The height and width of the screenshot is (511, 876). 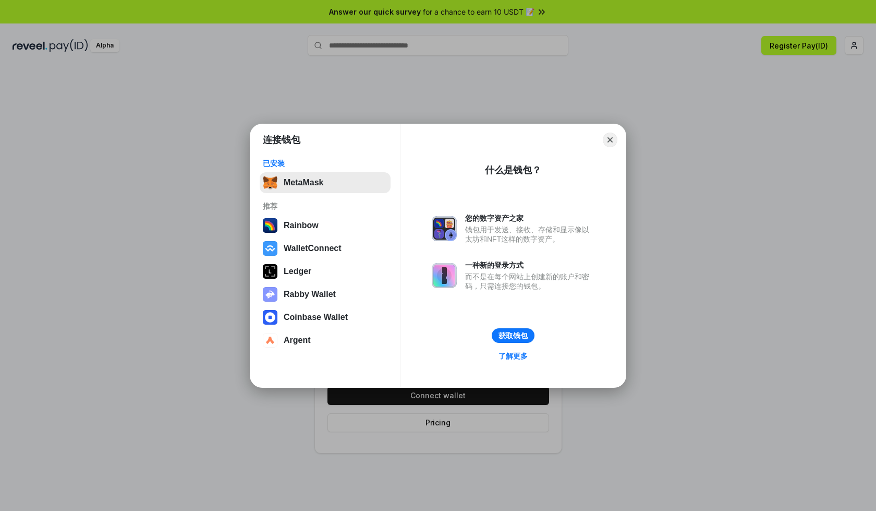 What do you see at coordinates (530, 265) in the screenshot?
I see `div: 一种新的登录方式` at bounding box center [530, 265].